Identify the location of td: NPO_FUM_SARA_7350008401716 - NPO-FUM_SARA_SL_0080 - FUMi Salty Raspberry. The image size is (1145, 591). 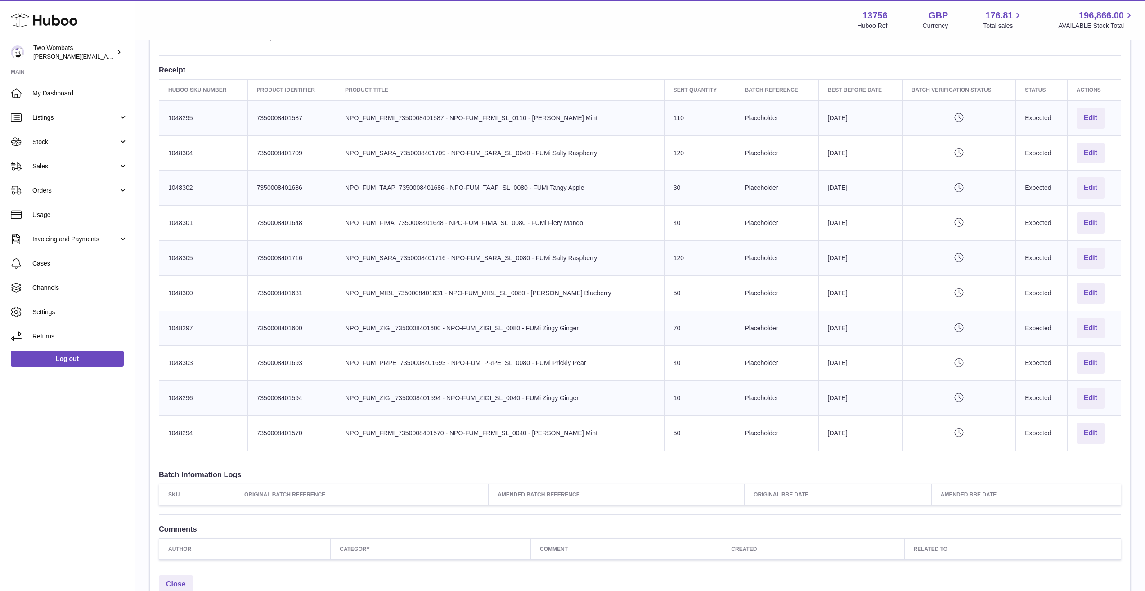
(500, 258).